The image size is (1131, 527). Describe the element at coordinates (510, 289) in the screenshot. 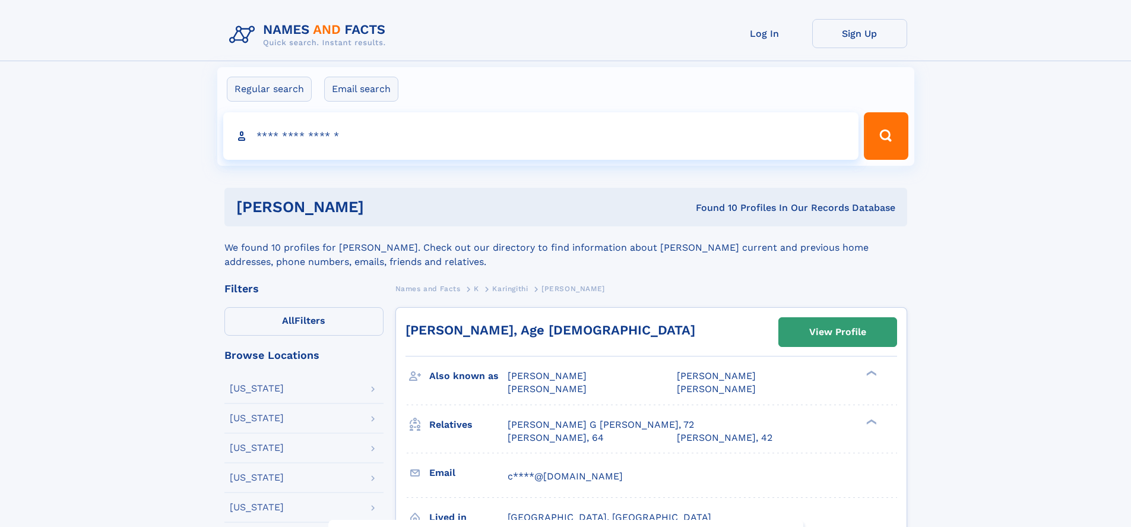

I see `span: Karingithi` at that location.